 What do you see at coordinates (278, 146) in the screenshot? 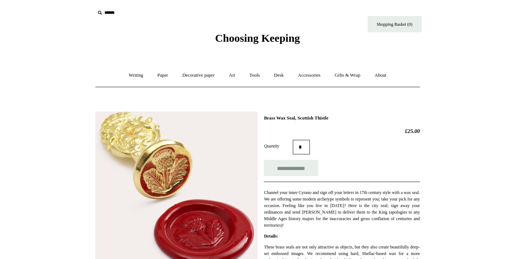
I see `label: Quantity` at bounding box center [278, 146].